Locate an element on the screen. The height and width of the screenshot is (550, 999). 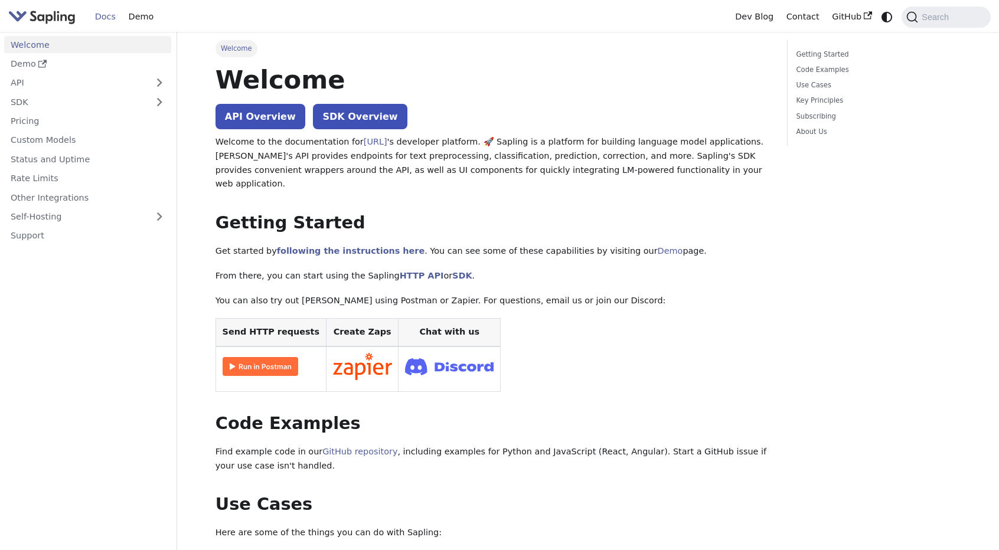
button: Switch between dark and light mode (currently system mode) is located at coordinates (887, 17).